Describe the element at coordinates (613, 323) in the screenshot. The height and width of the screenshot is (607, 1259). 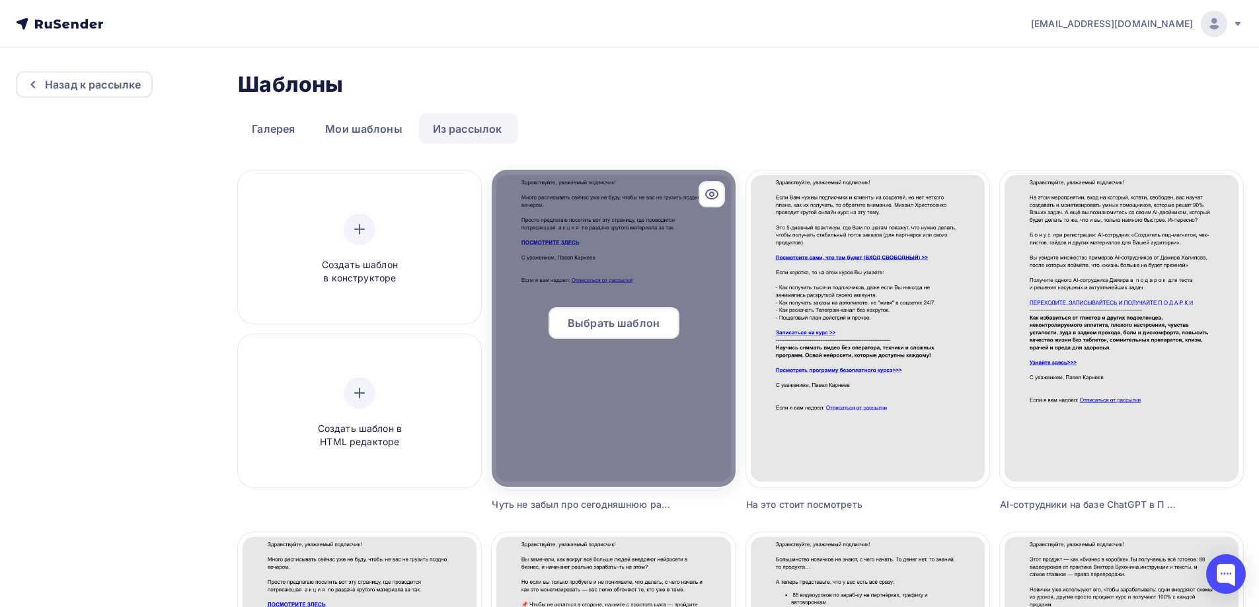
I see `span: Выбрать шаблон` at that location.